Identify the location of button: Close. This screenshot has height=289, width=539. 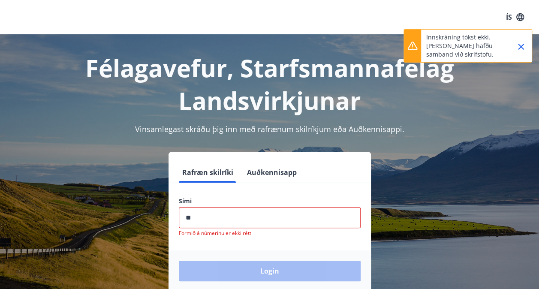
(521, 47).